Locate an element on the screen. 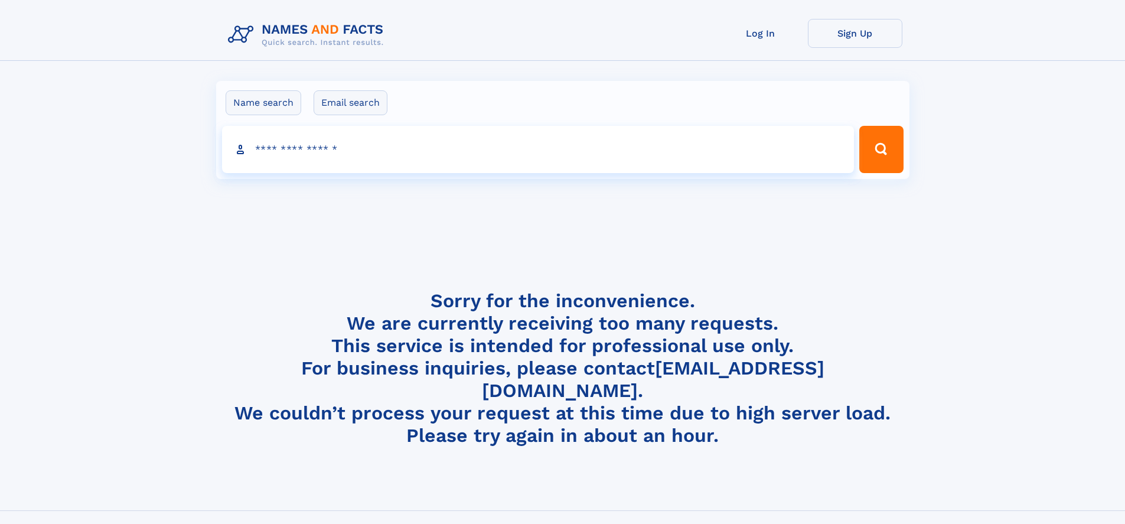 The height and width of the screenshot is (524, 1125). label: Name search is located at coordinates (263, 103).